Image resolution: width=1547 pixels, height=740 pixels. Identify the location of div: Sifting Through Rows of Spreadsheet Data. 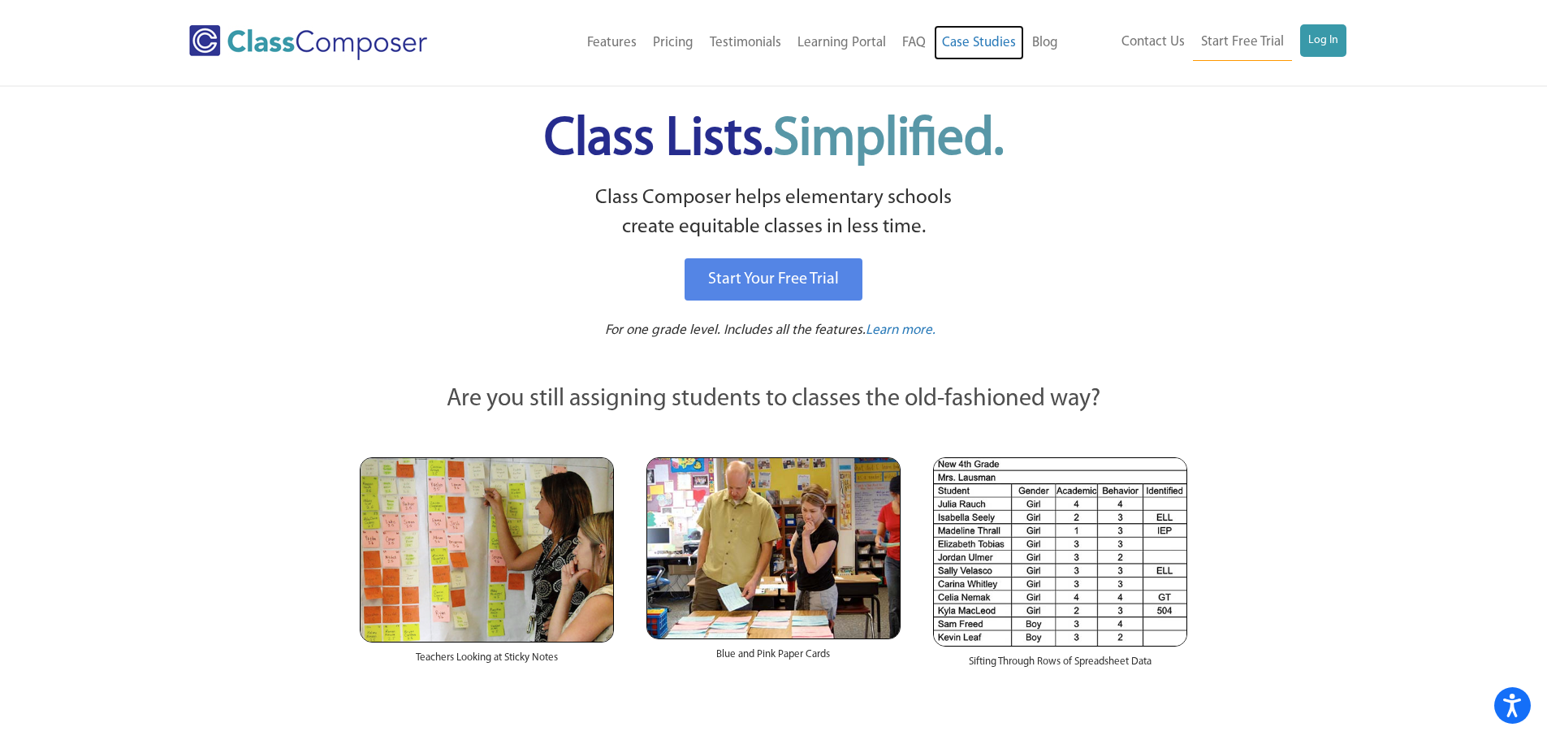
(1060, 666).